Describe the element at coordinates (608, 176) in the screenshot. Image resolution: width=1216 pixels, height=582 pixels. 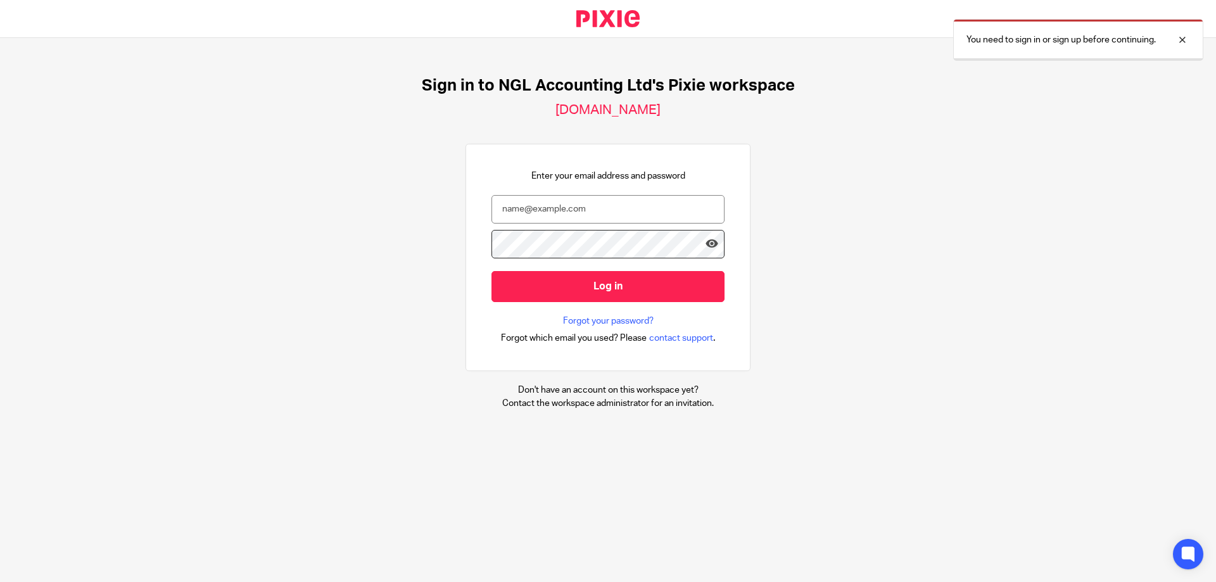
I see `p: Enter your email address and password` at that location.